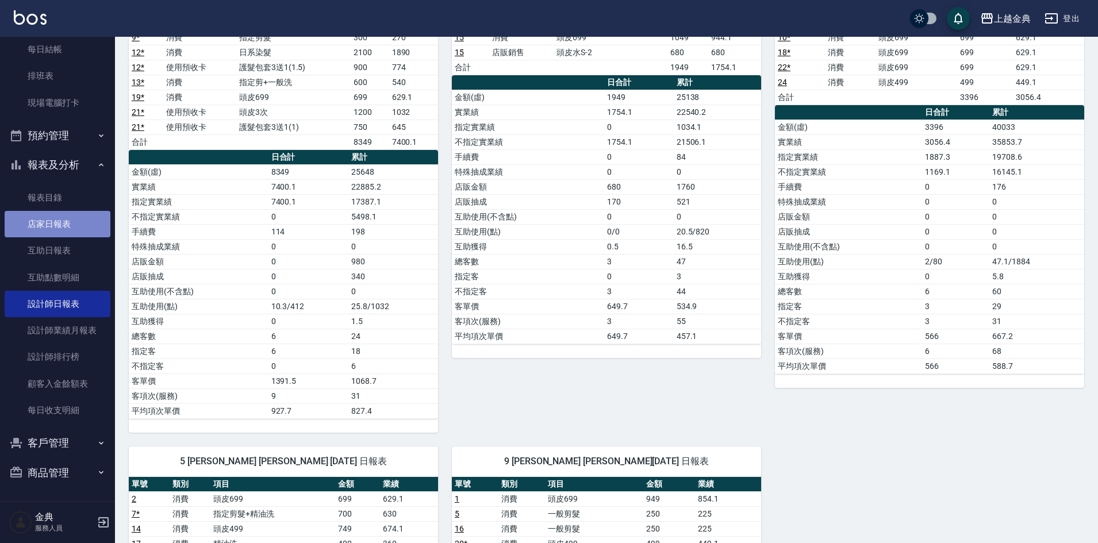  What do you see at coordinates (728, 529) in the screenshot?
I see `td: 225` at bounding box center [728, 529].